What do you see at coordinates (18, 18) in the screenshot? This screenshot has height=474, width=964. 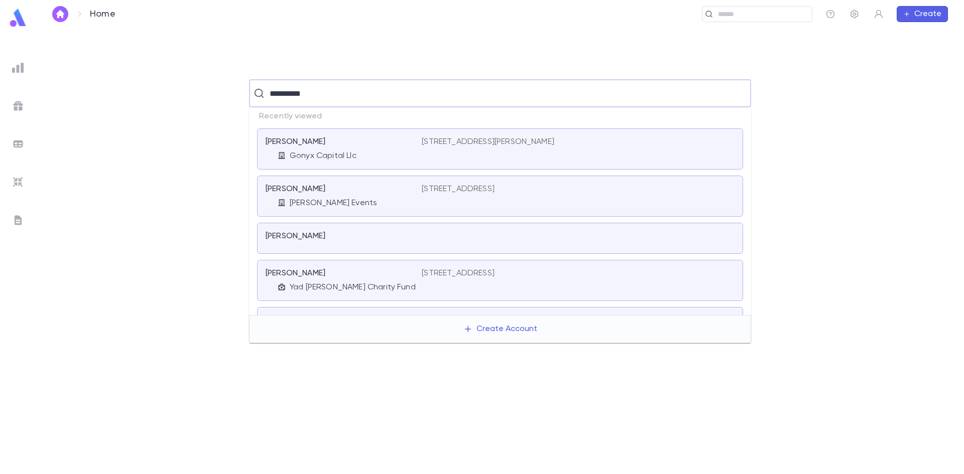 I see `img: logo` at bounding box center [18, 18].